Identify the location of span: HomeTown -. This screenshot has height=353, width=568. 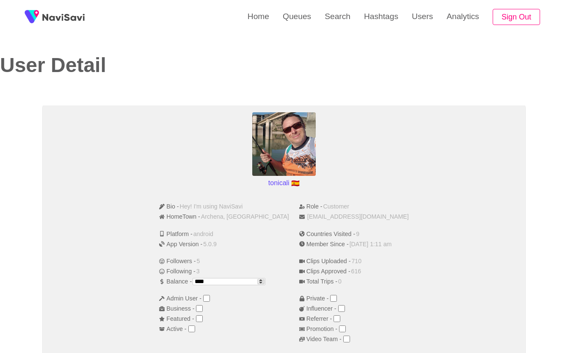
(180, 216).